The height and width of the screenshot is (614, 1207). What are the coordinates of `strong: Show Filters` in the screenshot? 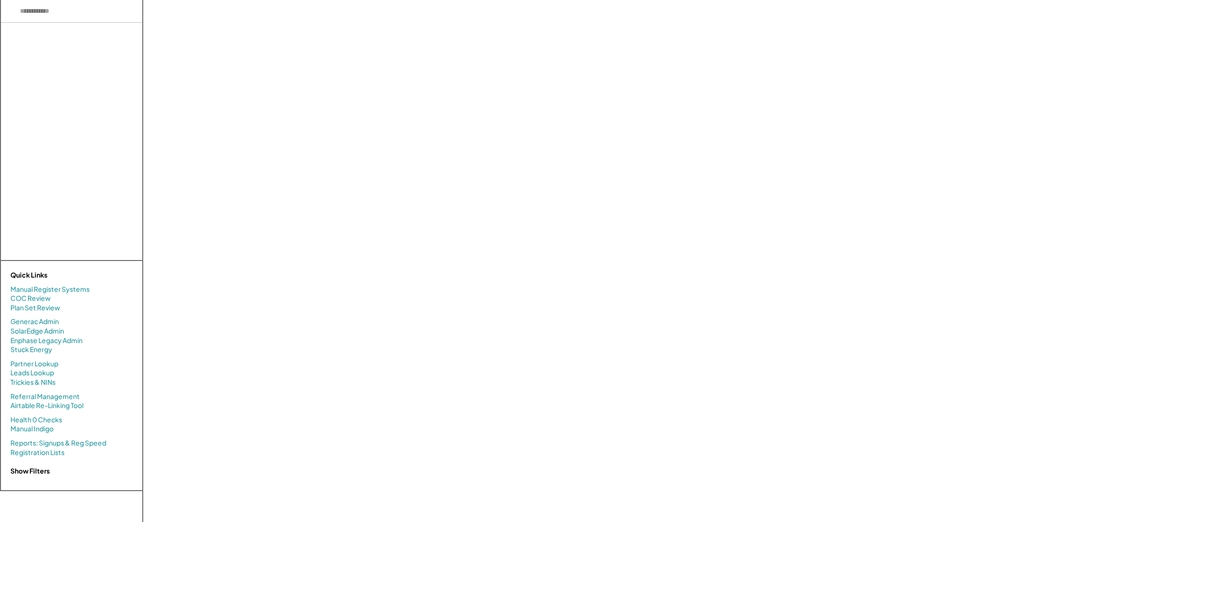 It's located at (30, 471).